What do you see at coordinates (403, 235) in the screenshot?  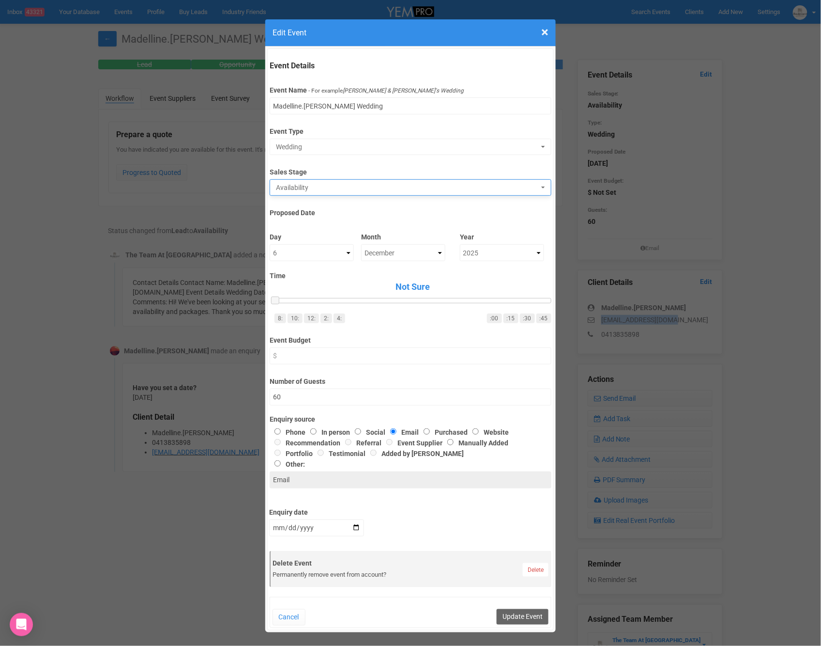 I see `label: Month` at bounding box center [403, 235].